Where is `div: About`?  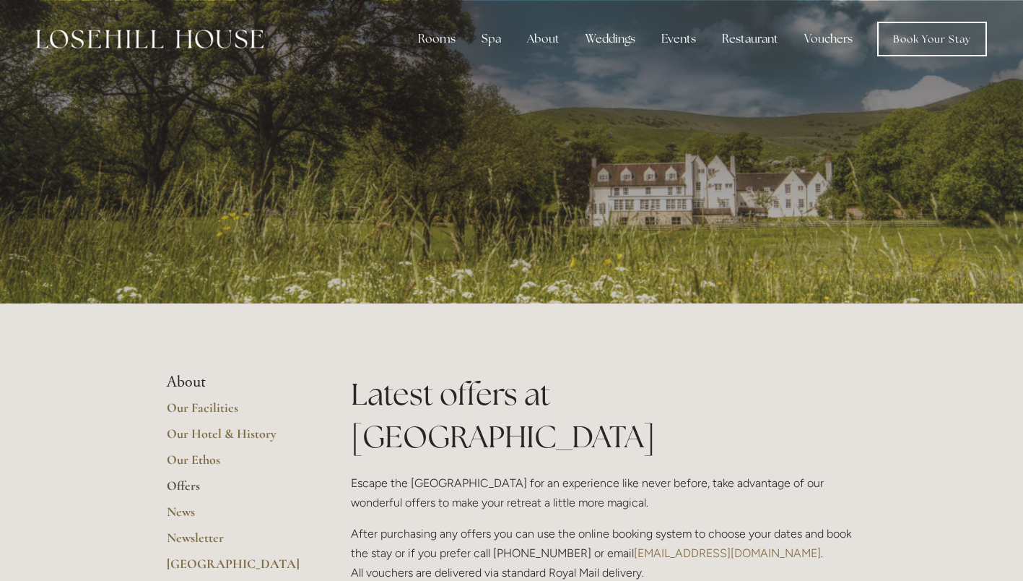
div: About is located at coordinates (543, 39).